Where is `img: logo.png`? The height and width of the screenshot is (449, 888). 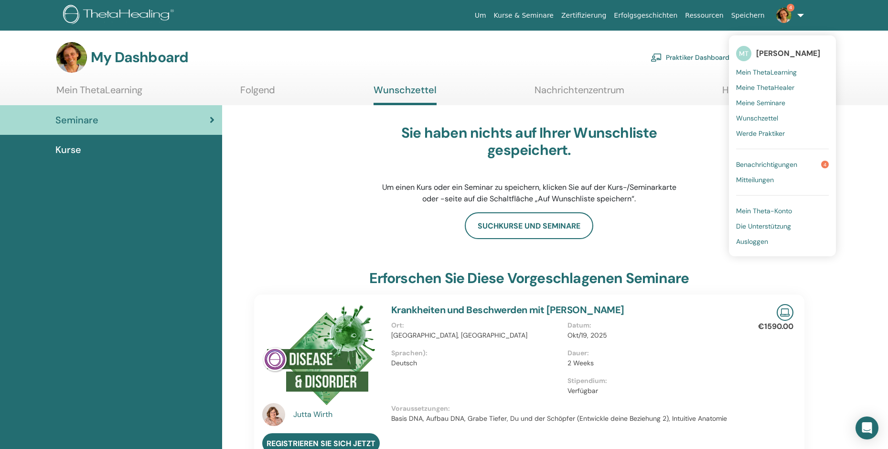
img: logo.png is located at coordinates (120, 15).